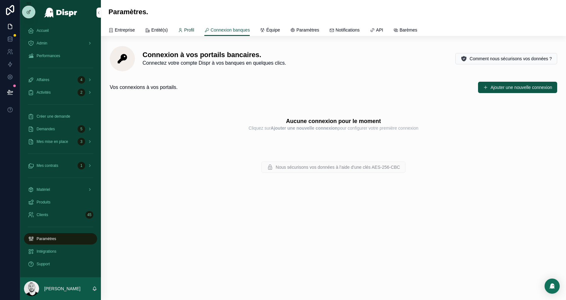  Describe the element at coordinates (81, 166) in the screenshot. I see `div: 1` at that location.